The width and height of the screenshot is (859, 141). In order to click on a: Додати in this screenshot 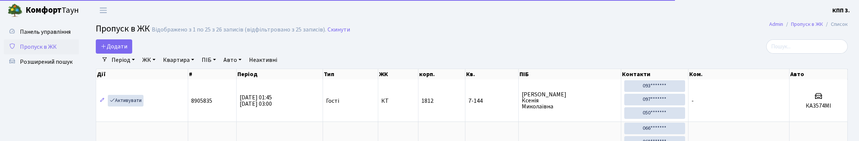, I will do `click(114, 47)`.